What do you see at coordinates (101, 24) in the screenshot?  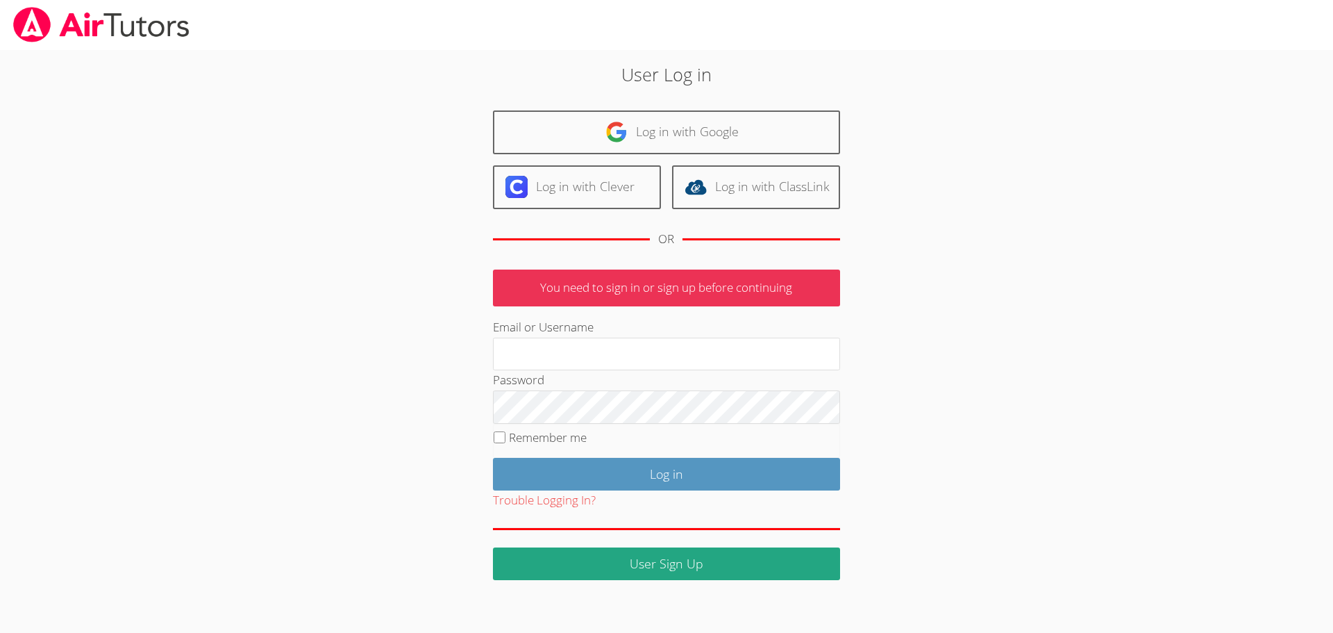 I see `img: airtutors_banner-c4298cdbf04f3fff15de1276eac7730deb9818008684d7c2e4769d2f7ddbe033.png` at bounding box center [101, 24].